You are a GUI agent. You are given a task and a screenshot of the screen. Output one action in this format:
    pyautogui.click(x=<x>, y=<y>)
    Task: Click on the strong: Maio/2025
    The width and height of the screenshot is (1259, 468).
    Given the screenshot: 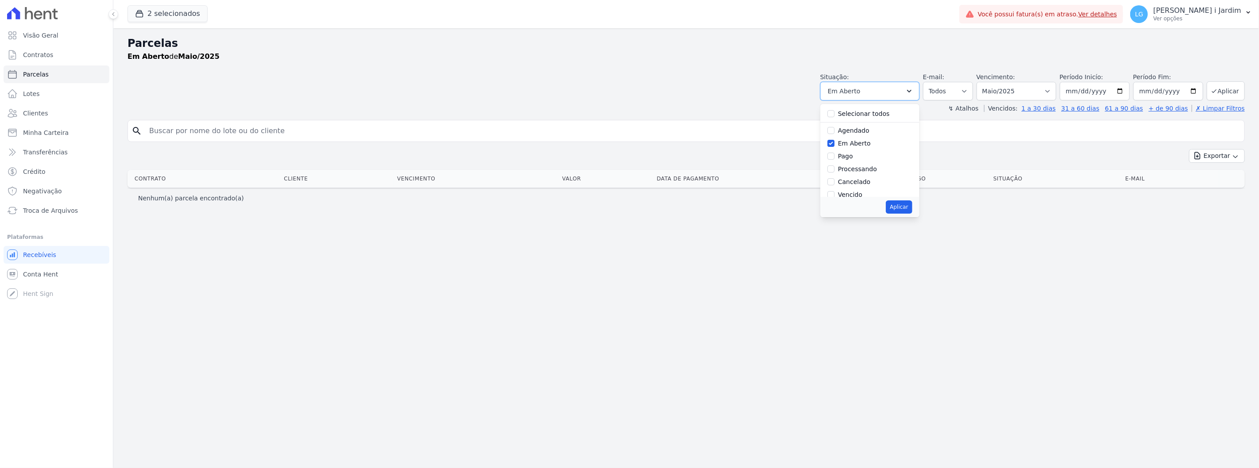 What is the action you would take?
    pyautogui.click(x=199, y=56)
    